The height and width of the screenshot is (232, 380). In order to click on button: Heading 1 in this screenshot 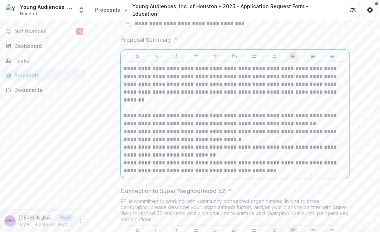, I will do `click(215, 56)`.